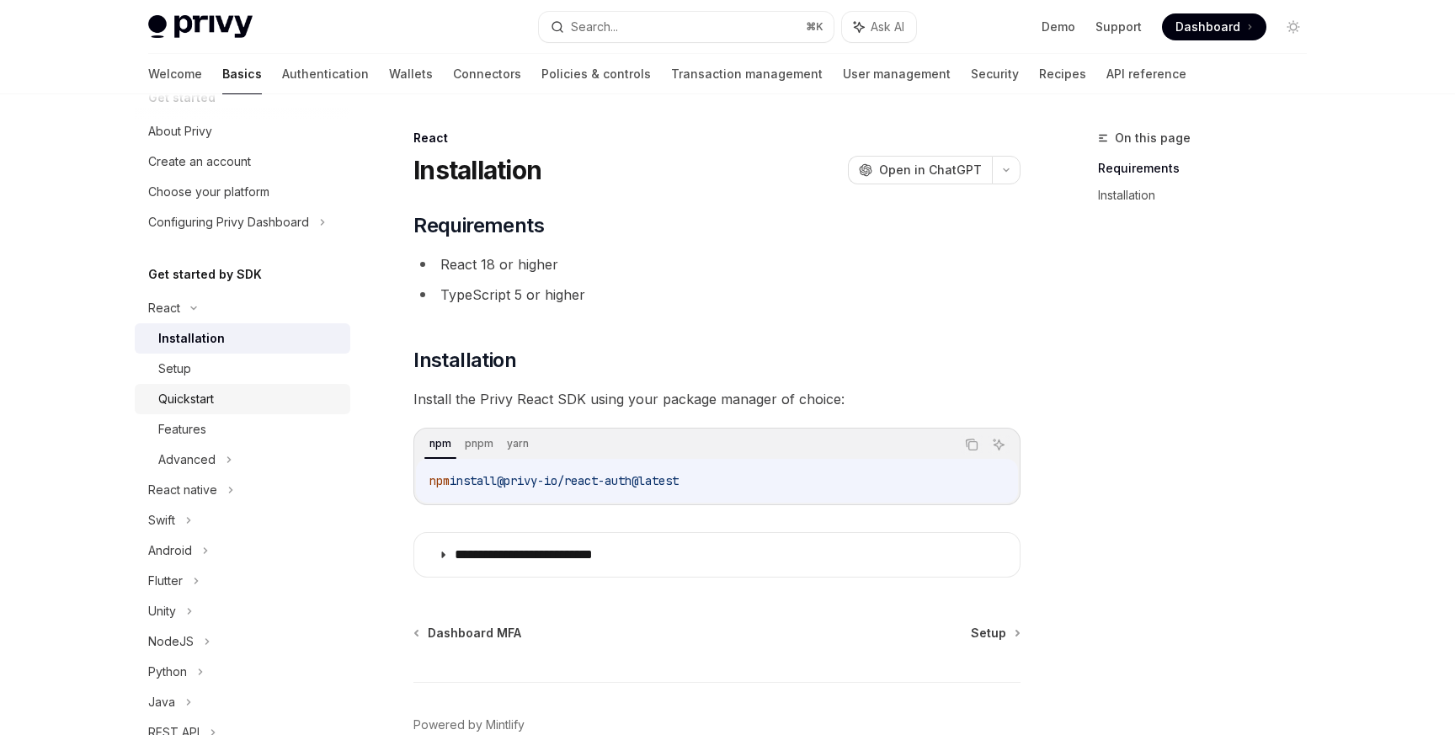 Image resolution: width=1455 pixels, height=735 pixels. I want to click on a: Security, so click(995, 74).